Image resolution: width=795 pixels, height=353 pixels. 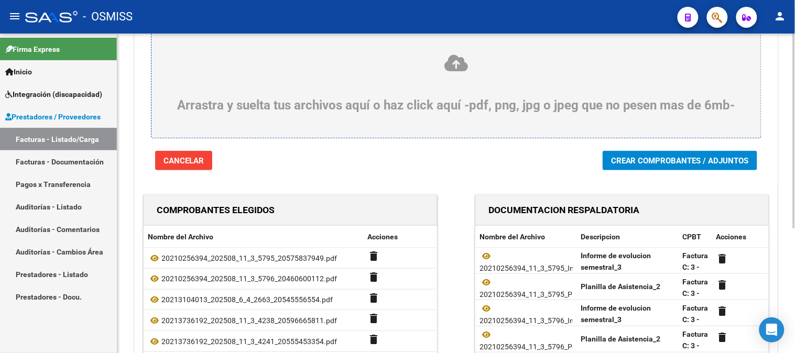 What do you see at coordinates (18, 72) in the screenshot?
I see `span: Inicio` at bounding box center [18, 72].